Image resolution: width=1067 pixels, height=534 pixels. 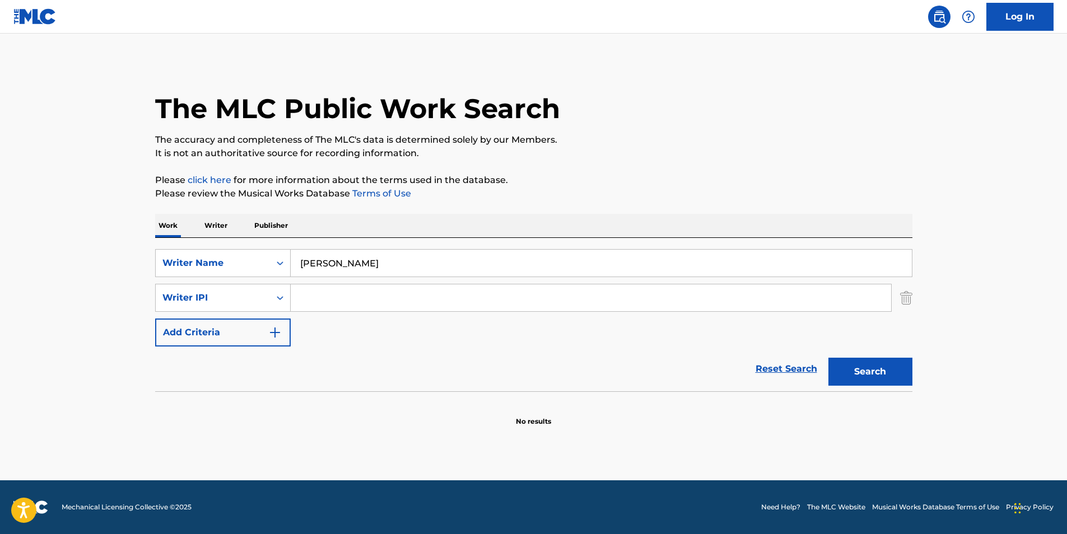 What do you see at coordinates (127, 507) in the screenshot?
I see `span: Mechanical Licensing Collective © 2025` at bounding box center [127, 507].